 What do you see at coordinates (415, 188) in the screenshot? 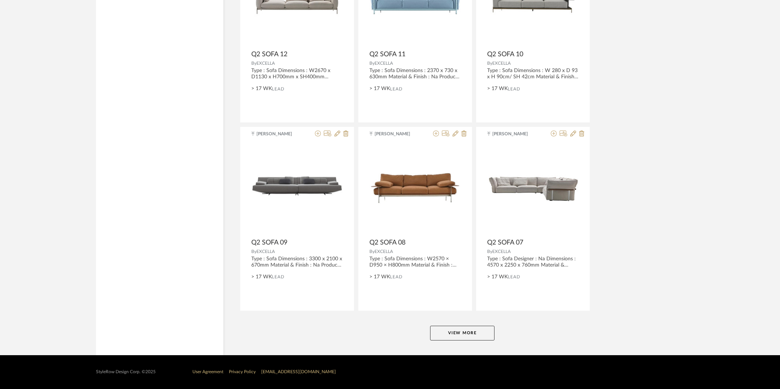
I see `img: Q2 SOFA 08` at bounding box center [415, 188].